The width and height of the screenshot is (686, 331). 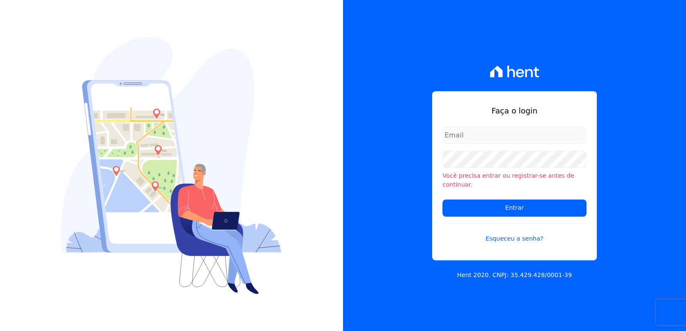 I want to click on img: Login, so click(x=171, y=165).